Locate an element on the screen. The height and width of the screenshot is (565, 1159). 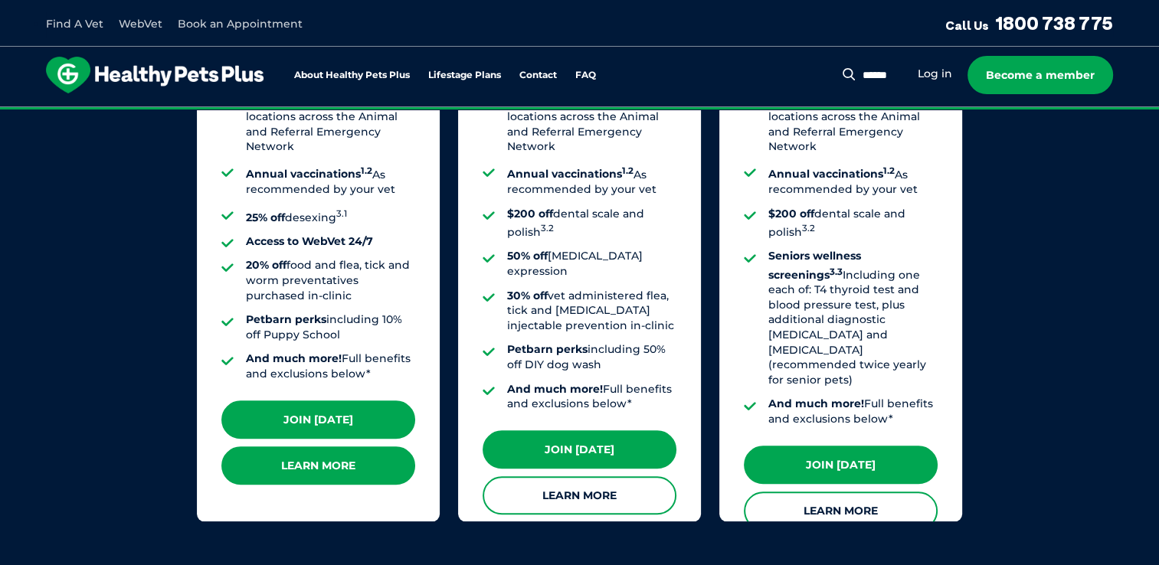
strong: 20% off is located at coordinates (266, 265).